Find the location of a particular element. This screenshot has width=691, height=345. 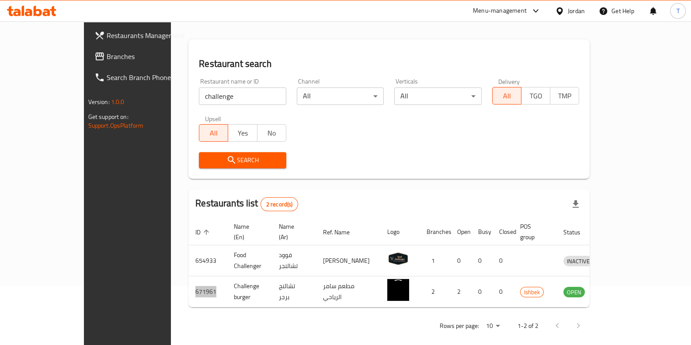

div: Export file is located at coordinates (575, 204).